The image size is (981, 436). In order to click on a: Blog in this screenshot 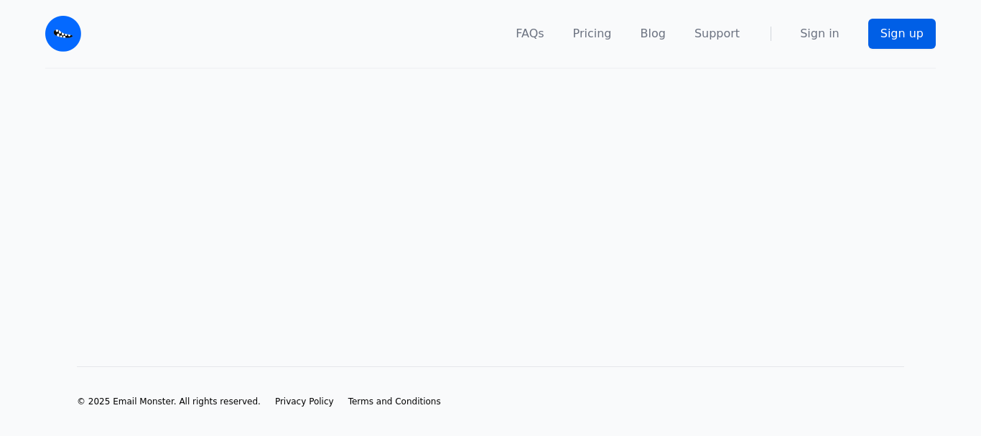, I will do `click(653, 34)`.